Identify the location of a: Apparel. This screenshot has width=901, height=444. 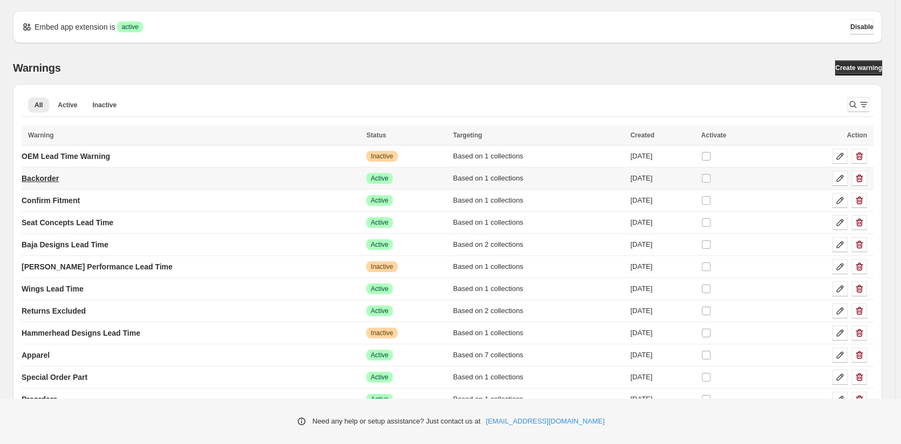
(36, 355).